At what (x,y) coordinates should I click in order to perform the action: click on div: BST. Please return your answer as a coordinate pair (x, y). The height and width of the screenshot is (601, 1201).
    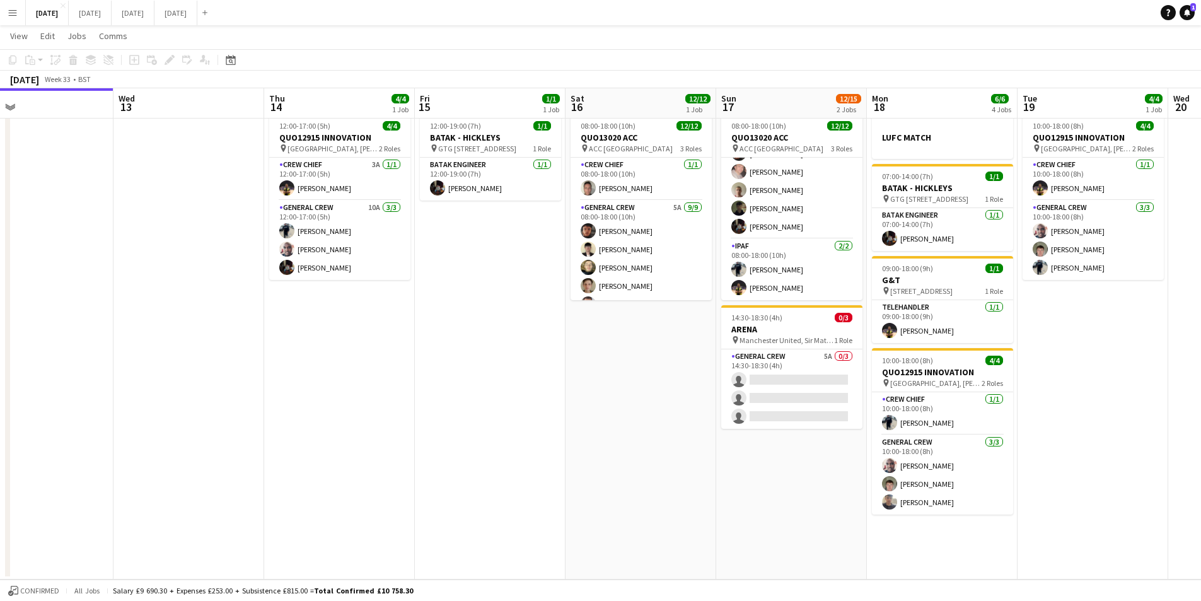
    Looking at the image, I should click on (84, 79).